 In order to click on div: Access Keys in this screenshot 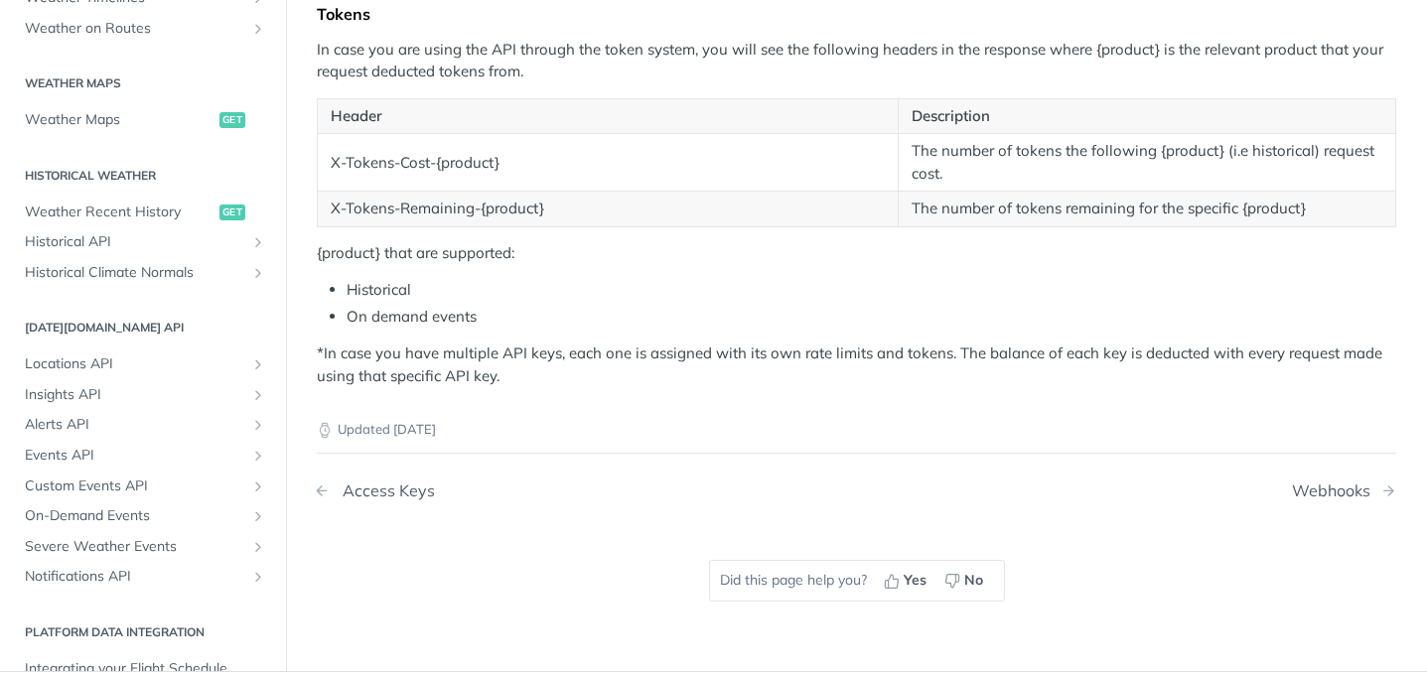, I will do `click(383, 491)`.